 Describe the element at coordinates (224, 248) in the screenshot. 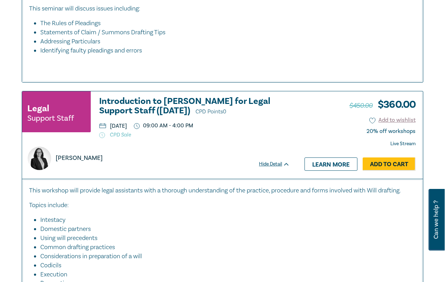

I see `li: Common drafting practices` at that location.